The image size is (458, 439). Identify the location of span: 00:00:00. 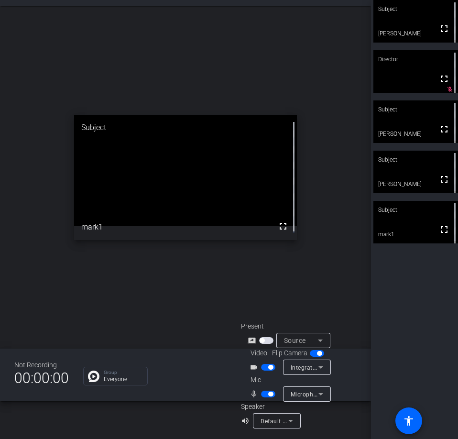
(42, 378).